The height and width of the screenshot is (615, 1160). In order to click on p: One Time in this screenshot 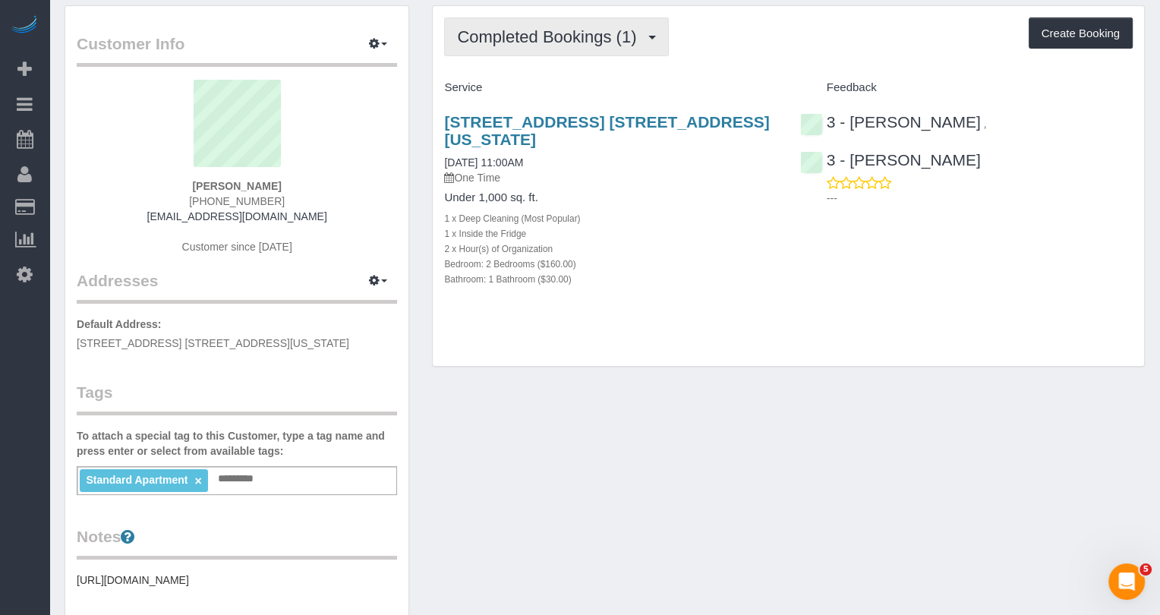, I will do `click(610, 178)`.